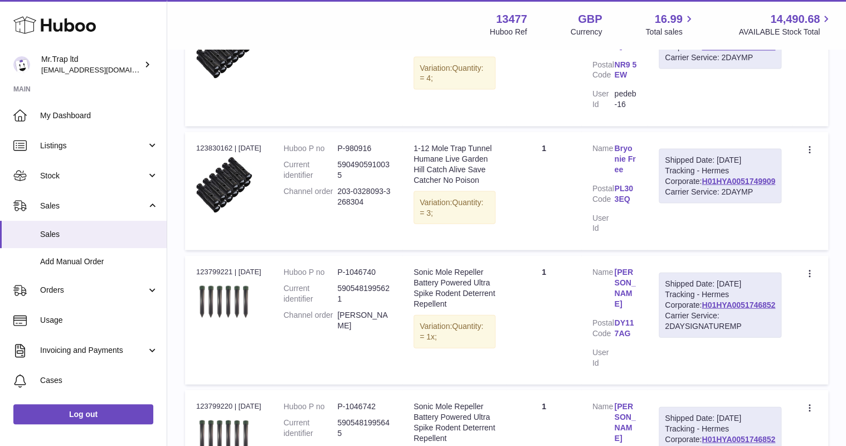 Image resolution: width=846 pixels, height=446 pixels. Describe the element at coordinates (625, 194) in the screenshot. I see `a: PL30 3EQ` at that location.